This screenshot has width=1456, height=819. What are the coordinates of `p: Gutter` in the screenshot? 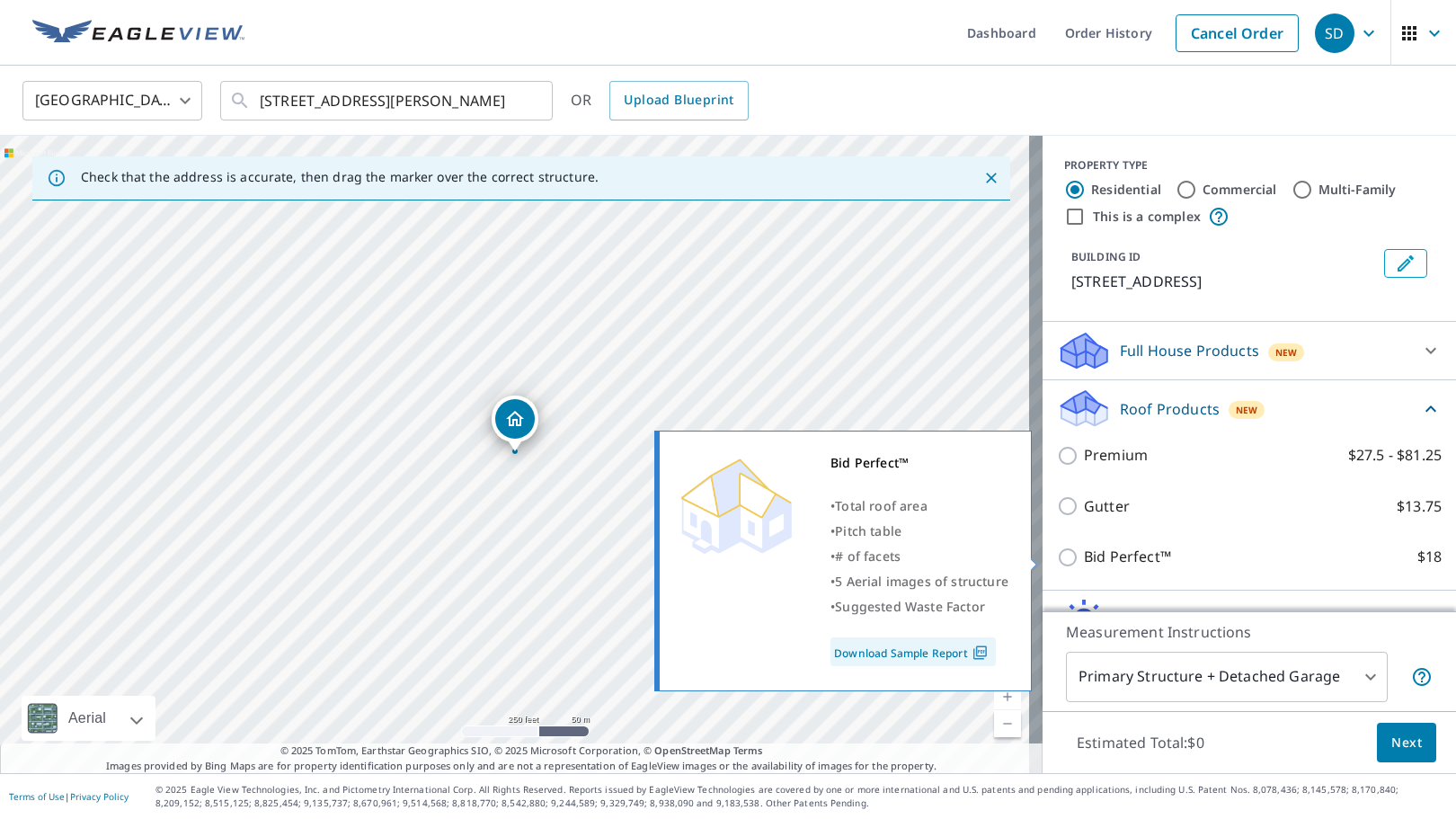 It's located at (1107, 506).